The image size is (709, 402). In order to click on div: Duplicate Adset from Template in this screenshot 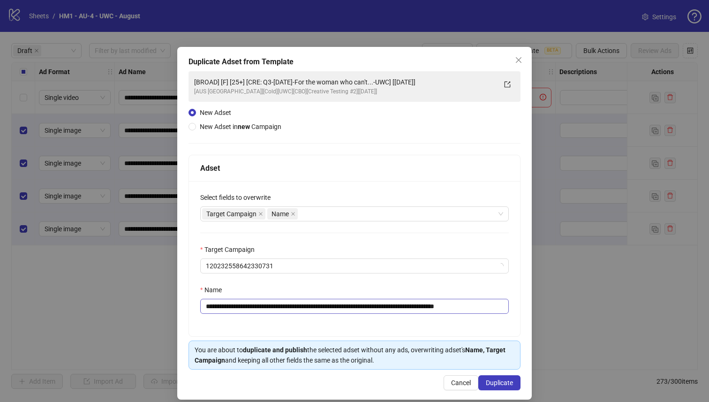, I will do `click(354, 62)`.